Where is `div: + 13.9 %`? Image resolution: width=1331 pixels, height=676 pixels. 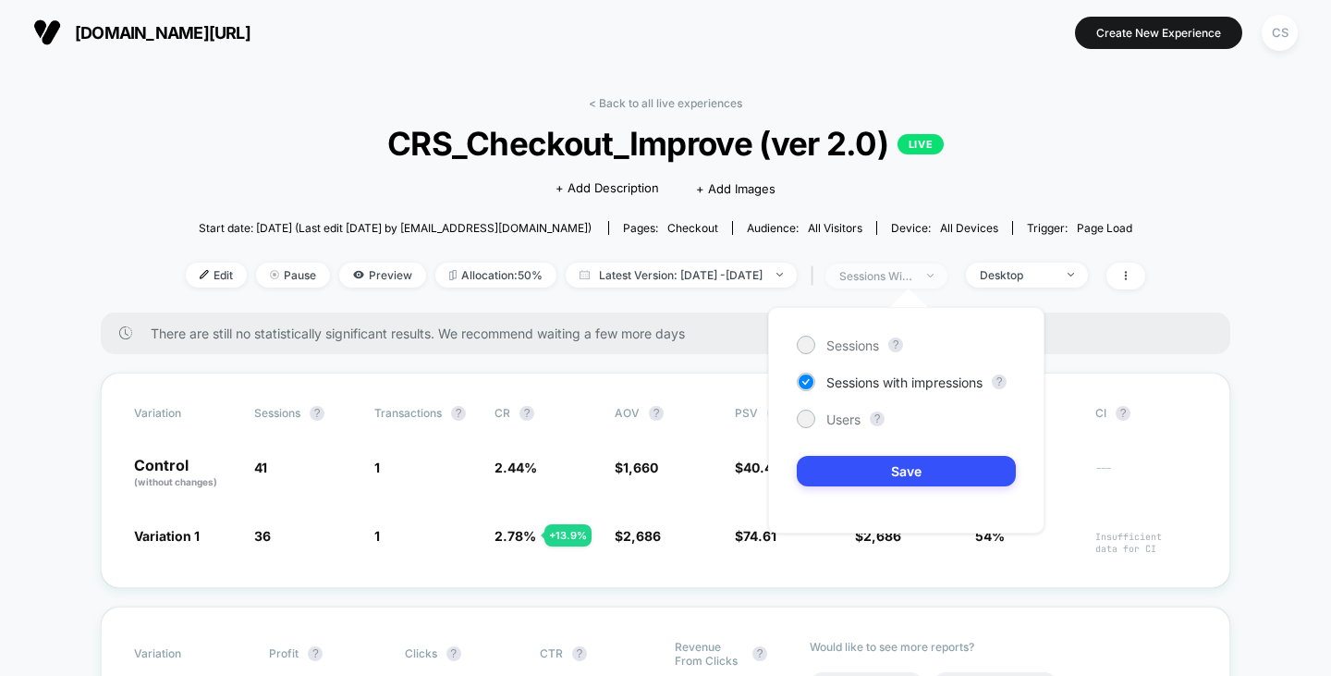
div: + 13.9 % is located at coordinates (568, 535).